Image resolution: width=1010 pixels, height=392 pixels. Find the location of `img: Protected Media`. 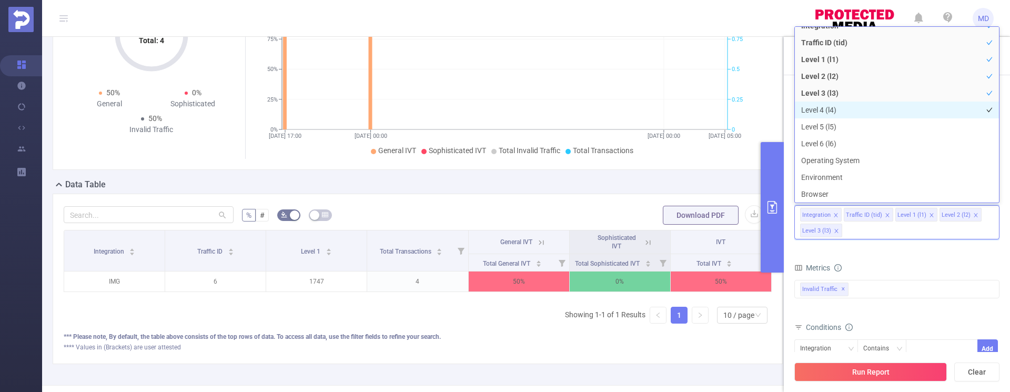

img: Protected Media is located at coordinates (21, 19).